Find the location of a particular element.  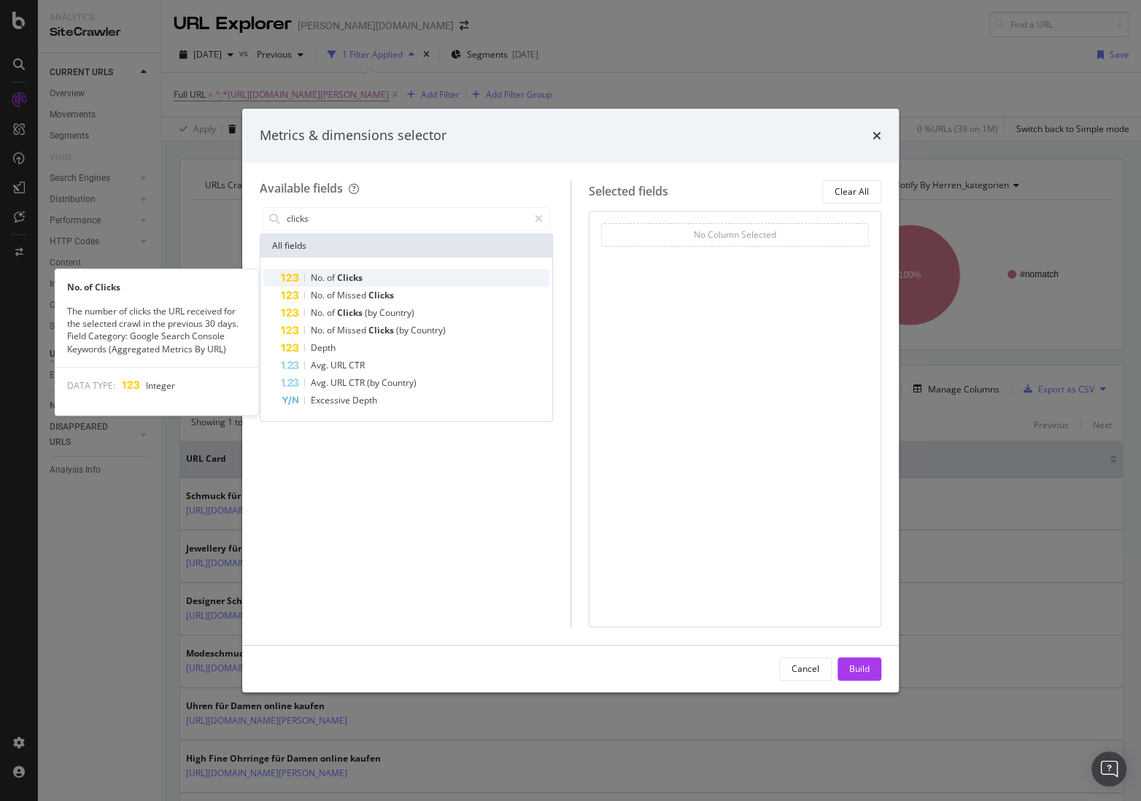

input: Search by field name is located at coordinates (406, 219).